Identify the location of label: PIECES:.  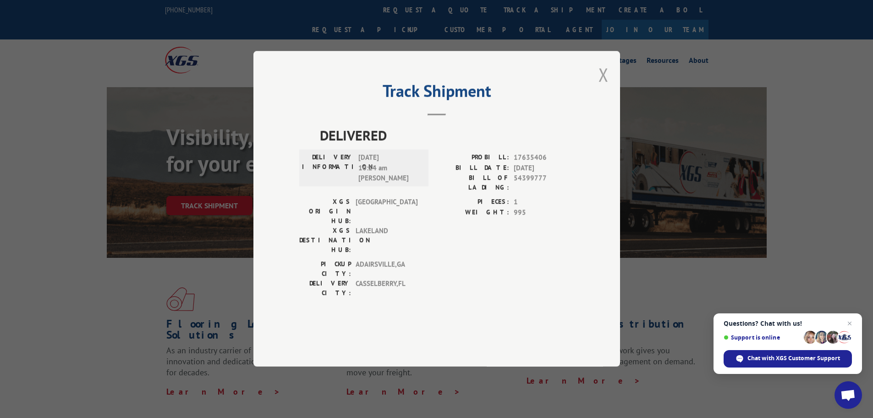
(473, 202).